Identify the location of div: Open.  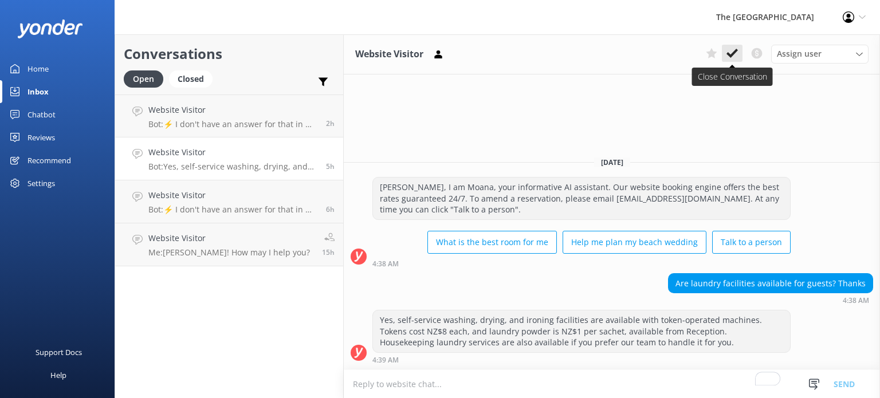
(143, 79).